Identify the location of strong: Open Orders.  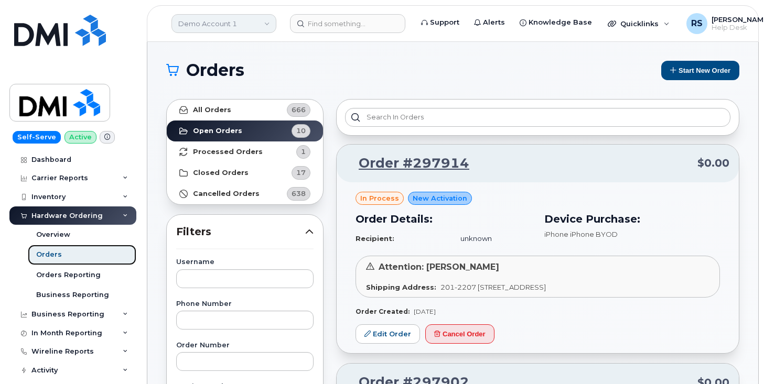
(218, 131).